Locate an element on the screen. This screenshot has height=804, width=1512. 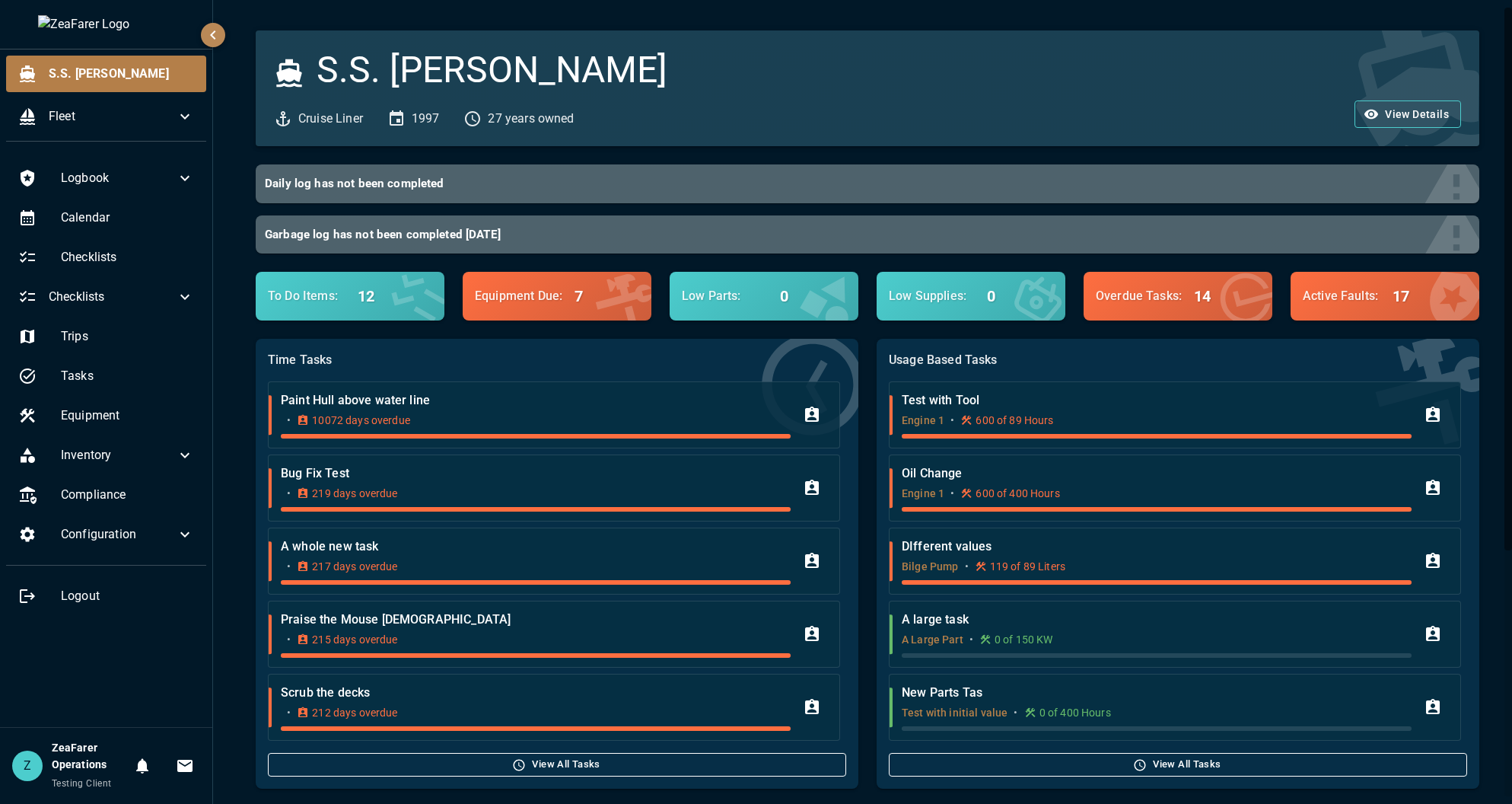
span: Fleet is located at coordinates (112, 116).